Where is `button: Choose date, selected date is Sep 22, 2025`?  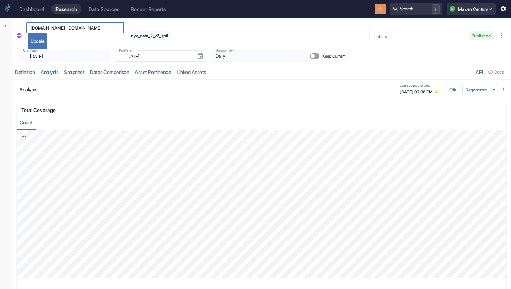
button: Choose date, selected date is Sep 22, 2025 is located at coordinates (200, 56).